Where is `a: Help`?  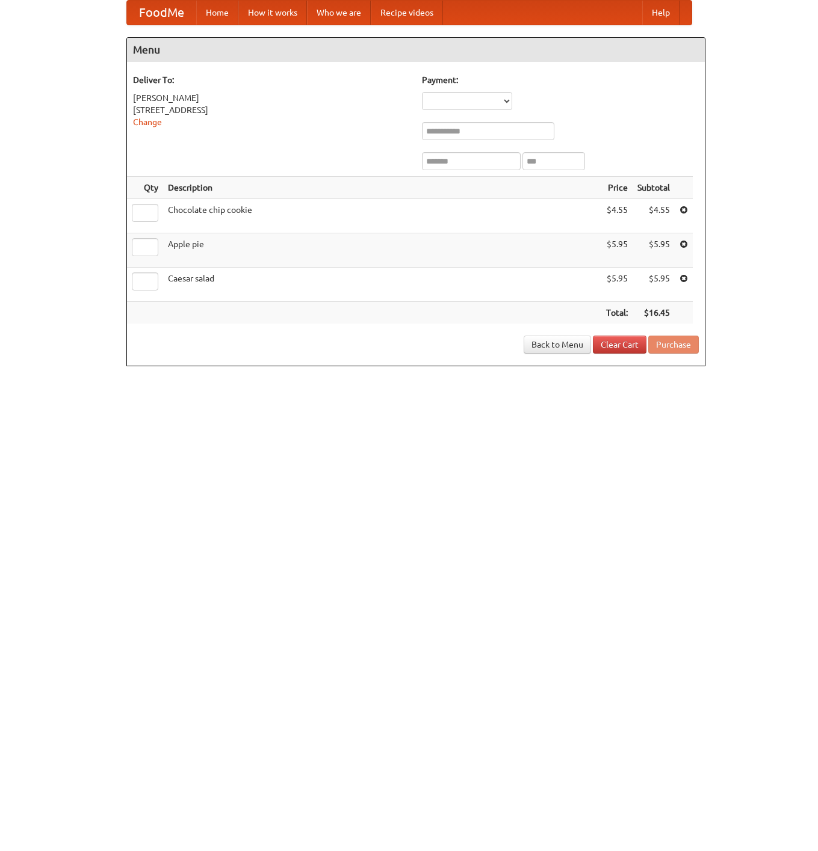
a: Help is located at coordinates (661, 13).